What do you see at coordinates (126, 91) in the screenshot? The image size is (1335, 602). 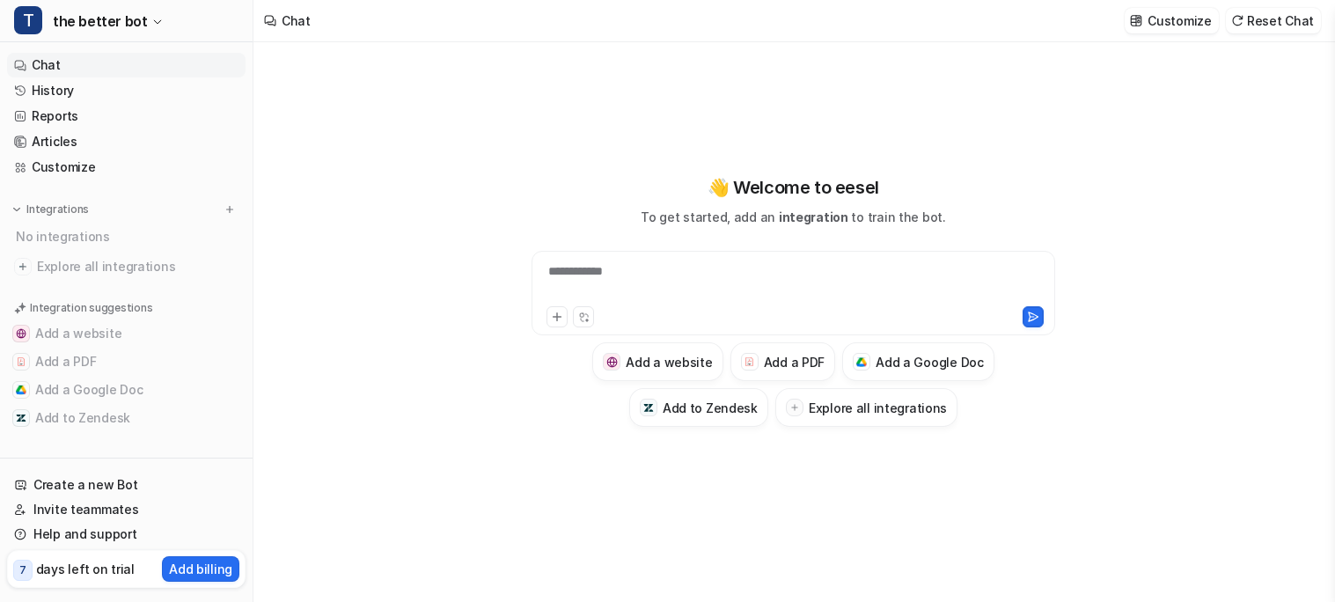 I see `a: History` at bounding box center [126, 91].